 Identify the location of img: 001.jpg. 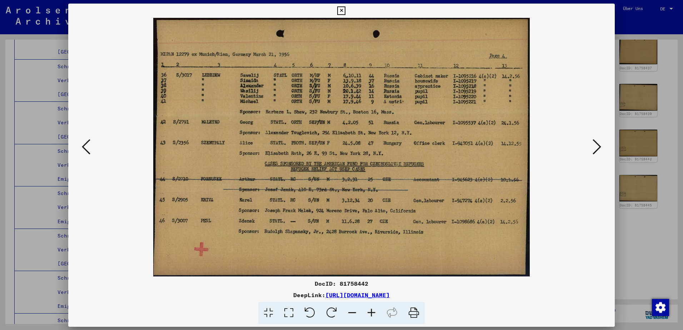
(341, 147).